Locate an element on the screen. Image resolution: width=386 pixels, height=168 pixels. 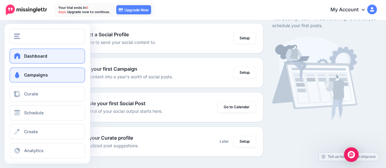
a: Create is located at coordinates (47, 132).